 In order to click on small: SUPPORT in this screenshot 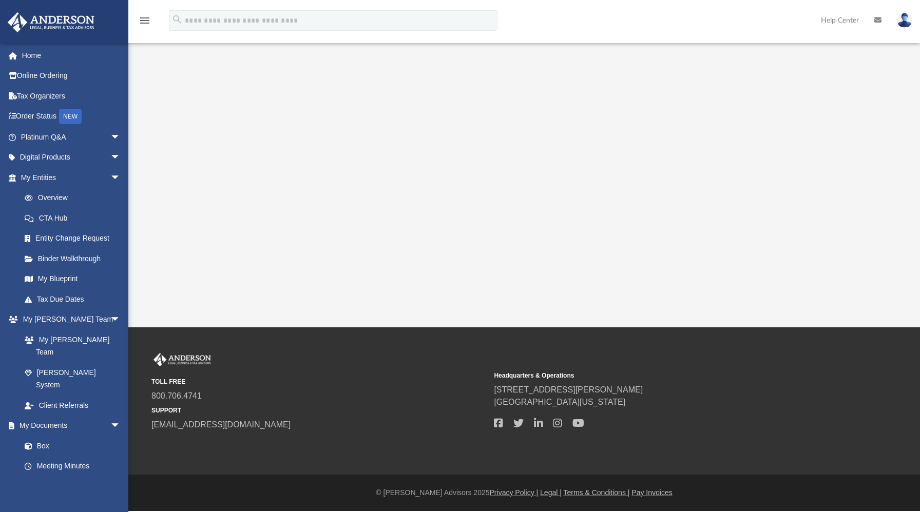, I will do `click(319, 411)`.